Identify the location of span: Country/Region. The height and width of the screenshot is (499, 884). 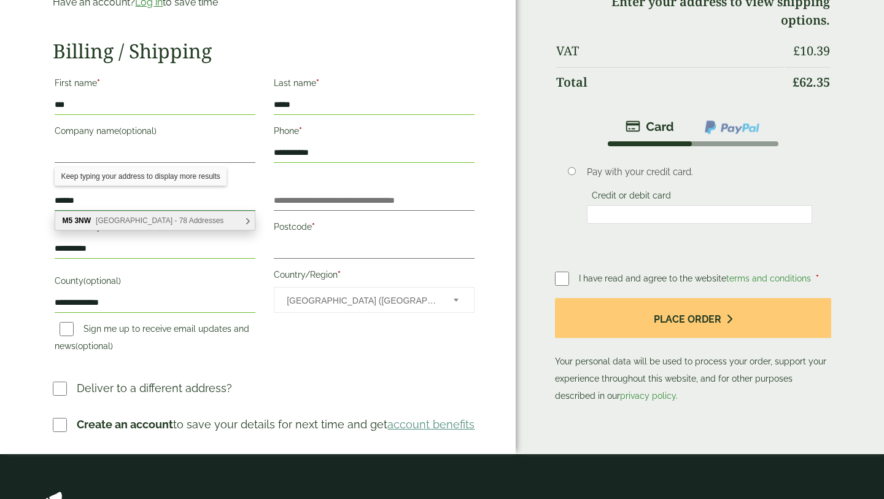
(374, 300).